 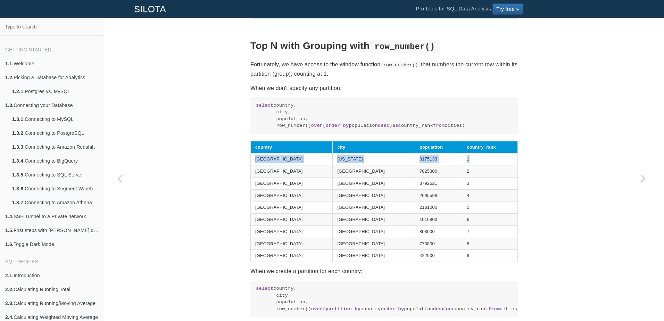 I want to click on td: 1016800, so click(x=438, y=220).